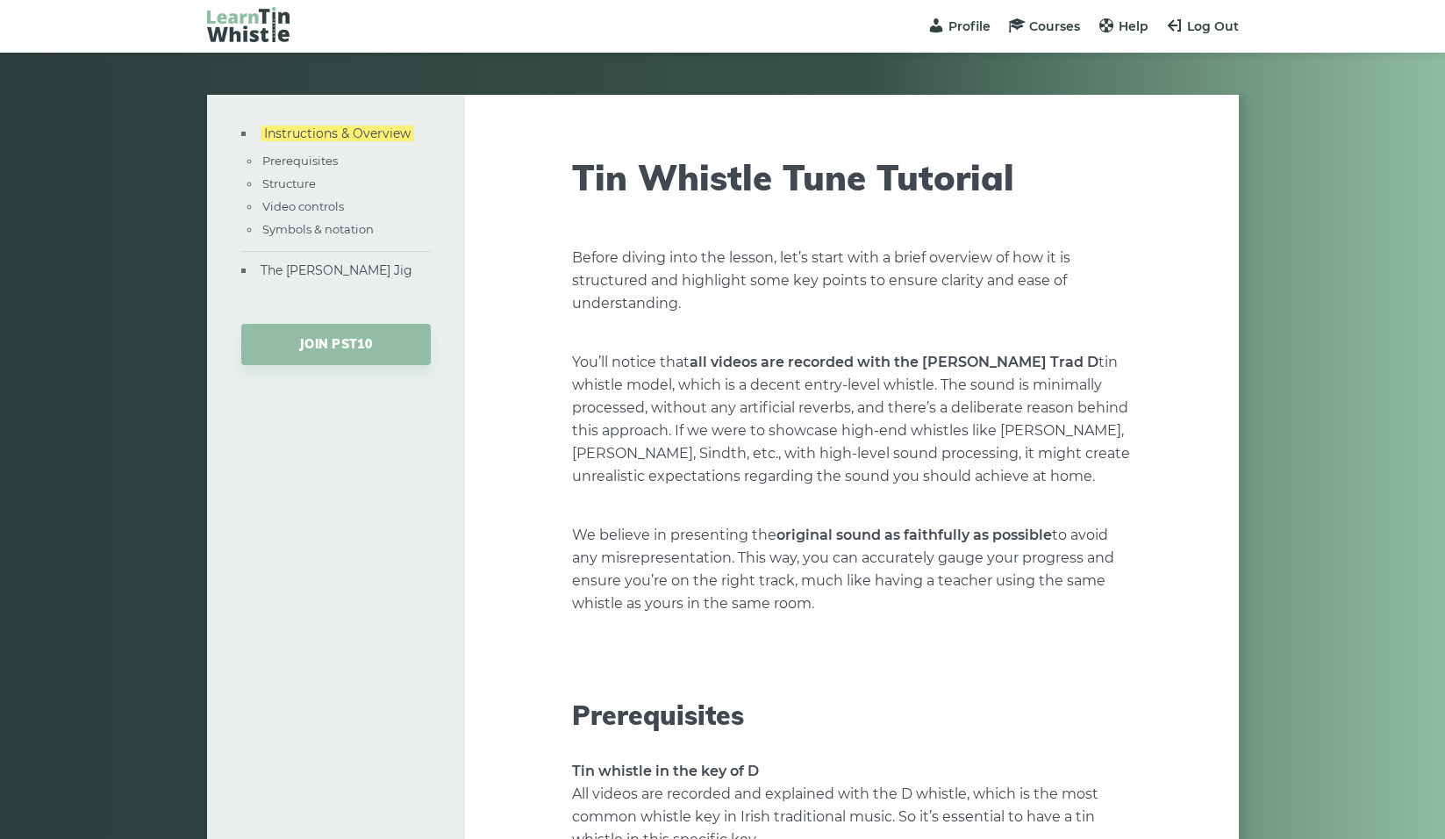  What do you see at coordinates (1044, 26) in the screenshot?
I see `a: Courses` at bounding box center [1044, 26].